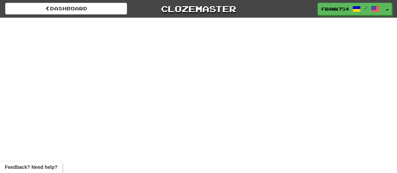 This screenshot has height=173, width=397. Describe the element at coordinates (198, 9) in the screenshot. I see `a: Clozemaster` at that location.